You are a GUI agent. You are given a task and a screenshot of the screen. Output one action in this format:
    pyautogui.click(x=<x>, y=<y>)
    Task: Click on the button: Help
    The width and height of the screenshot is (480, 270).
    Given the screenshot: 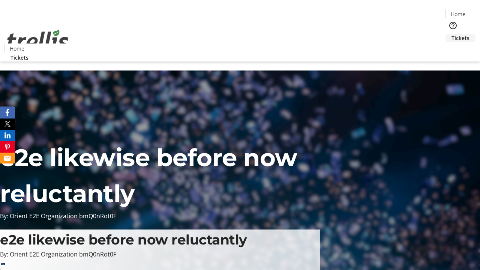 What is the action you would take?
    pyautogui.click(x=453, y=25)
    